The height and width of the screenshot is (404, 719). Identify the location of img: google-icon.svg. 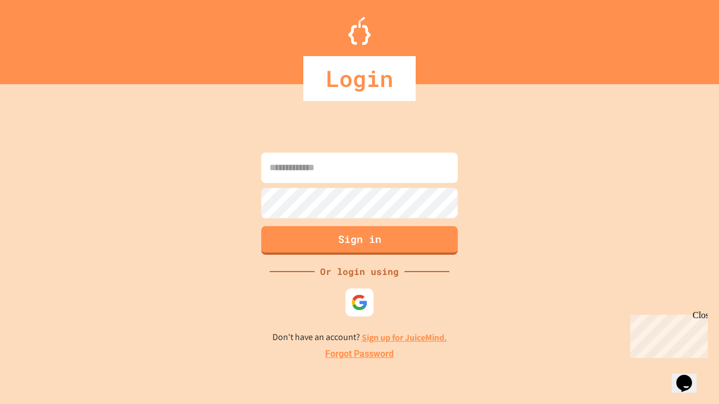
(359, 303).